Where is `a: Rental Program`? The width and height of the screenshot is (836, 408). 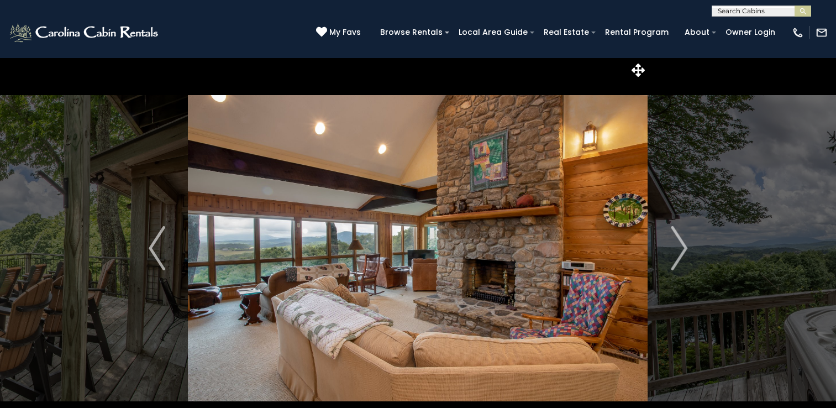 a: Rental Program is located at coordinates (637, 32).